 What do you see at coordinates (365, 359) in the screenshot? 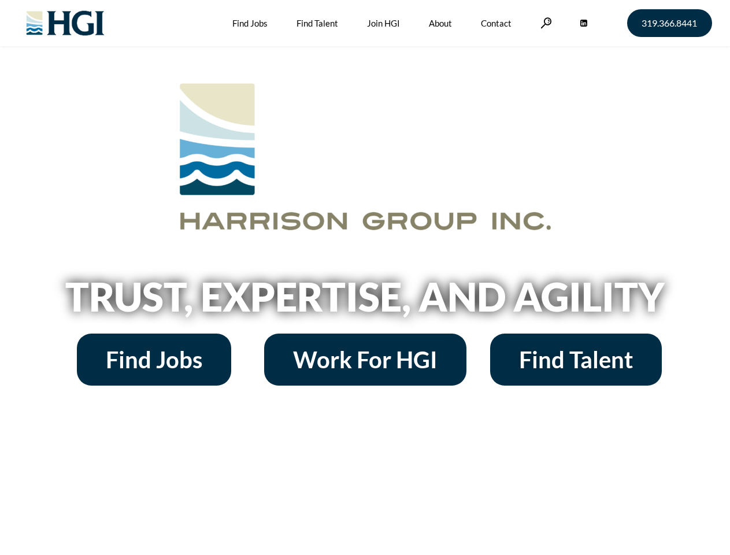
I see `a: Work For HGI` at bounding box center [365, 359].